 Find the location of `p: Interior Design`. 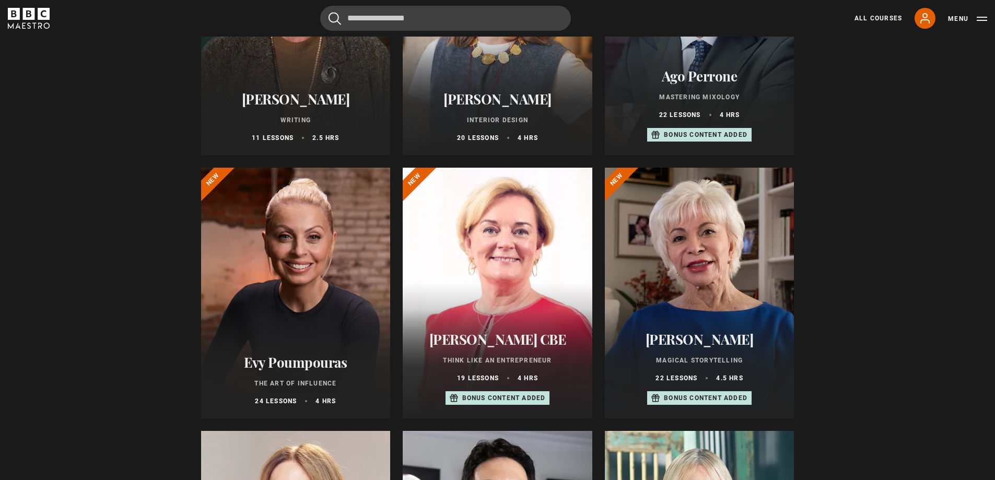

p: Interior Design is located at coordinates (497, 120).